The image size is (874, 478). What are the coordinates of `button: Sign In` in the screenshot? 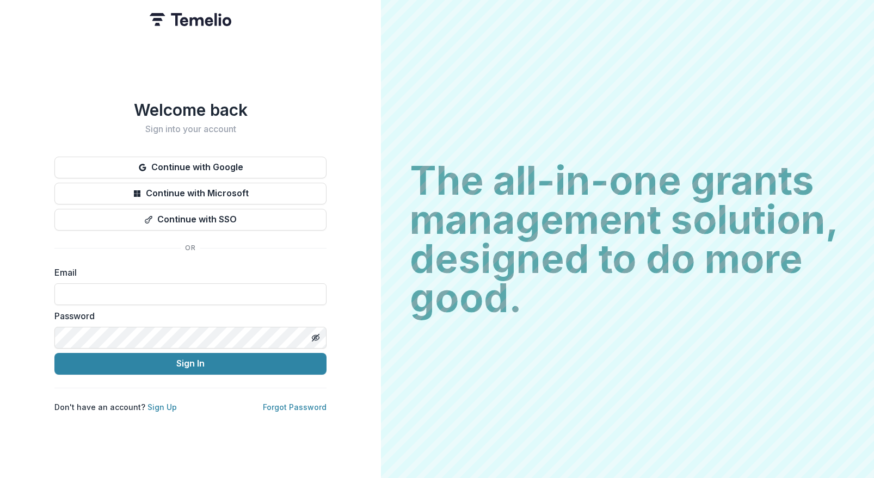 It's located at (191, 364).